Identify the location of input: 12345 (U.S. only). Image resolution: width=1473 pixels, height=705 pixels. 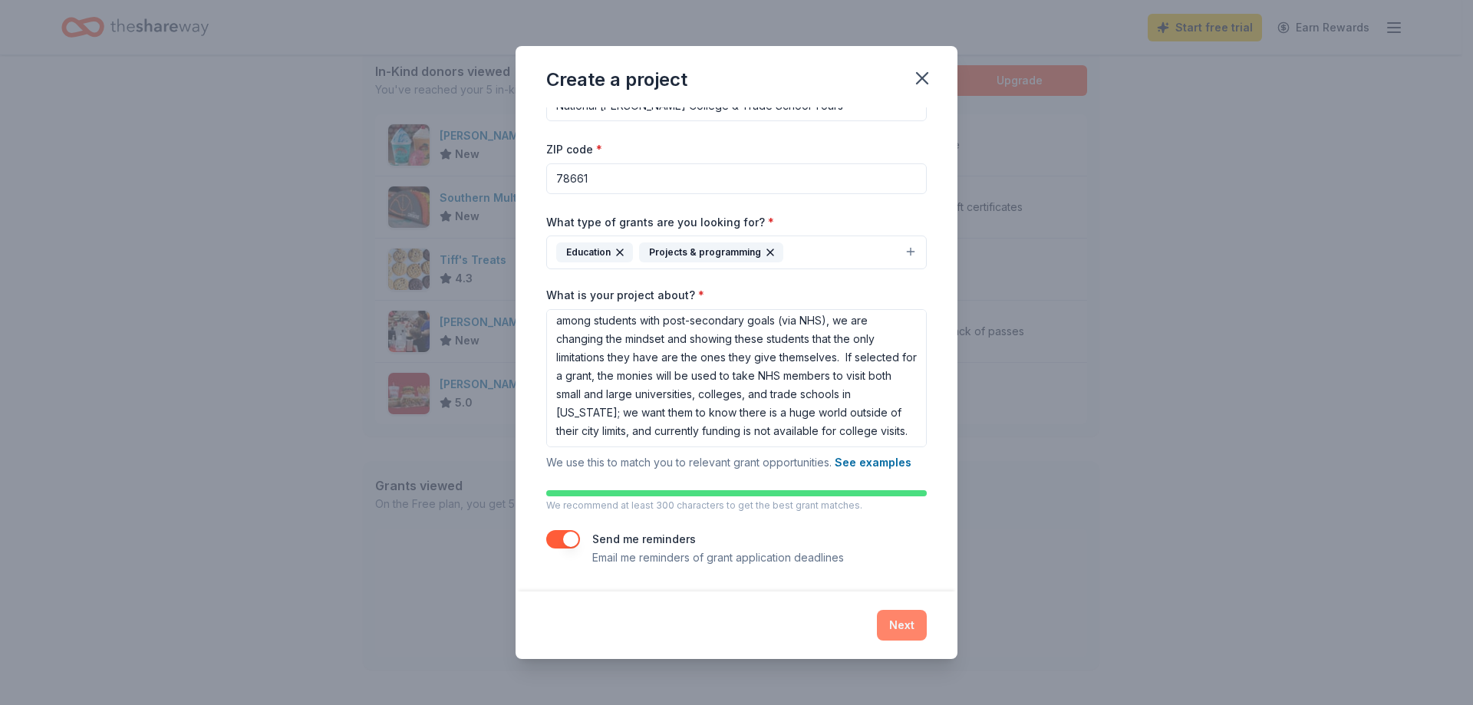
(737, 179).